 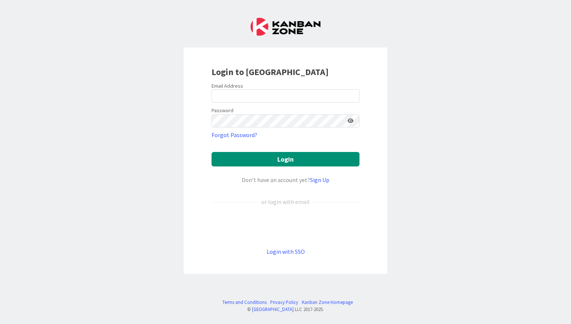 I want to click on a: Login with SSO, so click(x=286, y=252).